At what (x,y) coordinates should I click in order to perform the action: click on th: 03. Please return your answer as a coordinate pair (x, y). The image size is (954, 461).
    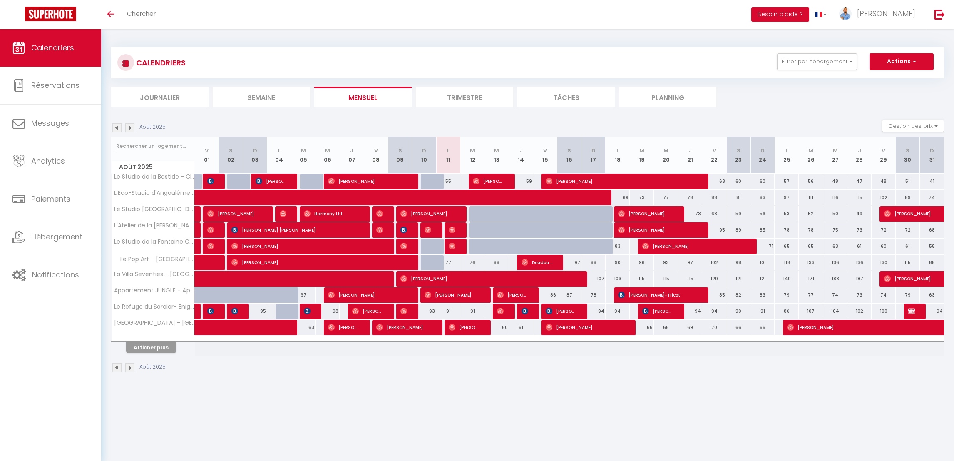
    Looking at the image, I should click on (255, 155).